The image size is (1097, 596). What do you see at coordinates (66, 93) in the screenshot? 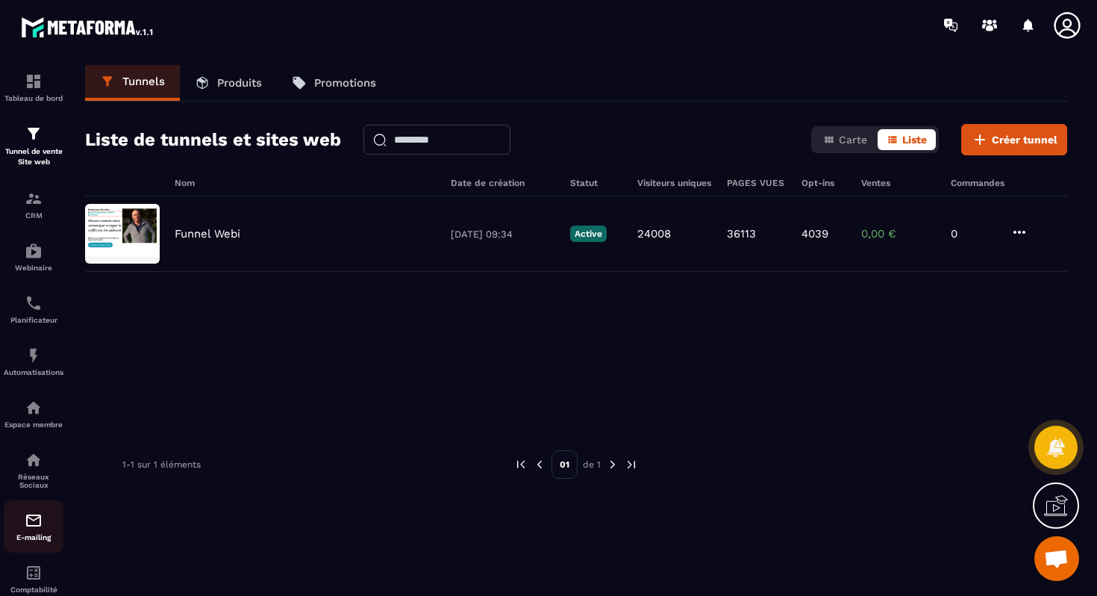
I see `img: tab_domain_overview_orange.svg` at bounding box center [66, 93].